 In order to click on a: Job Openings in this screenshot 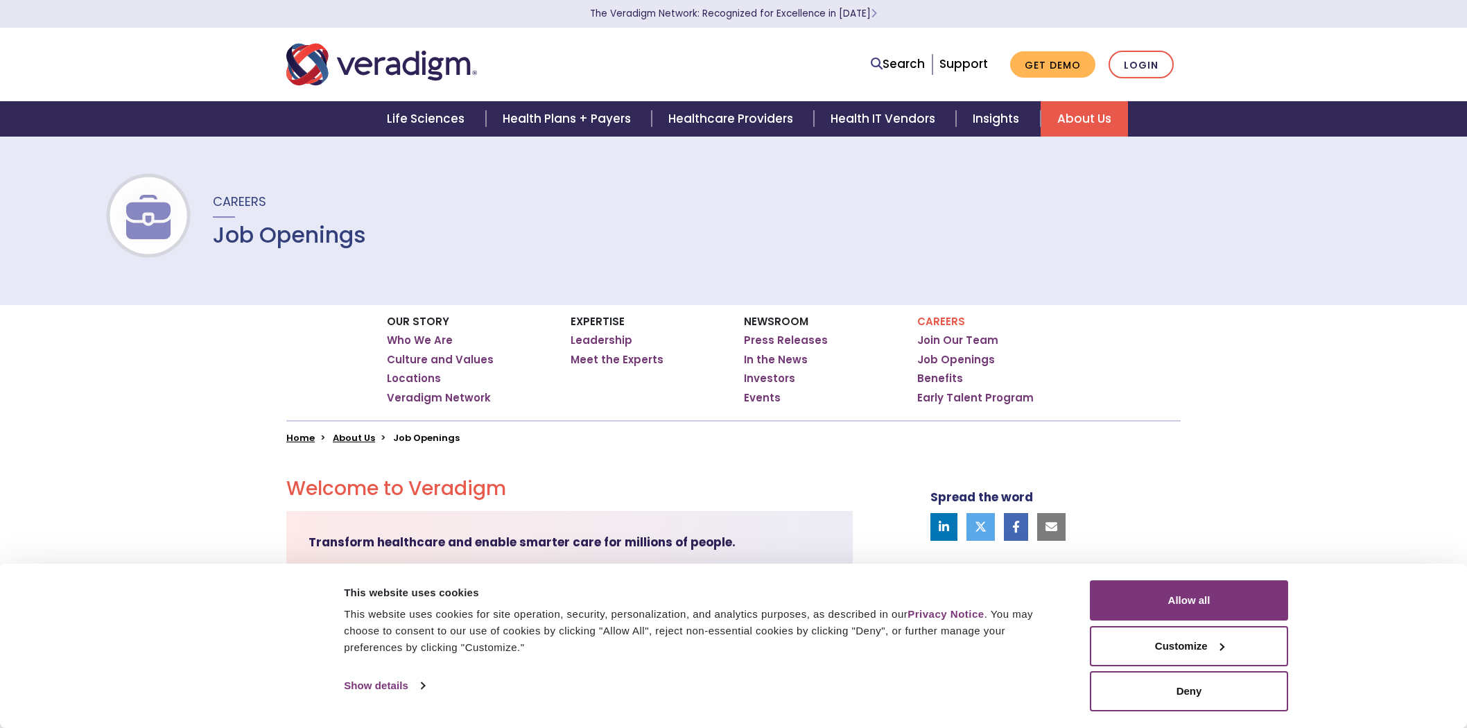, I will do `click(956, 360)`.